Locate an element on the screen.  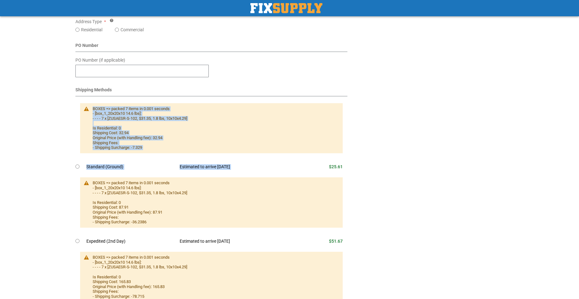
span: PO Number (if applicable) is located at coordinates (100, 60).